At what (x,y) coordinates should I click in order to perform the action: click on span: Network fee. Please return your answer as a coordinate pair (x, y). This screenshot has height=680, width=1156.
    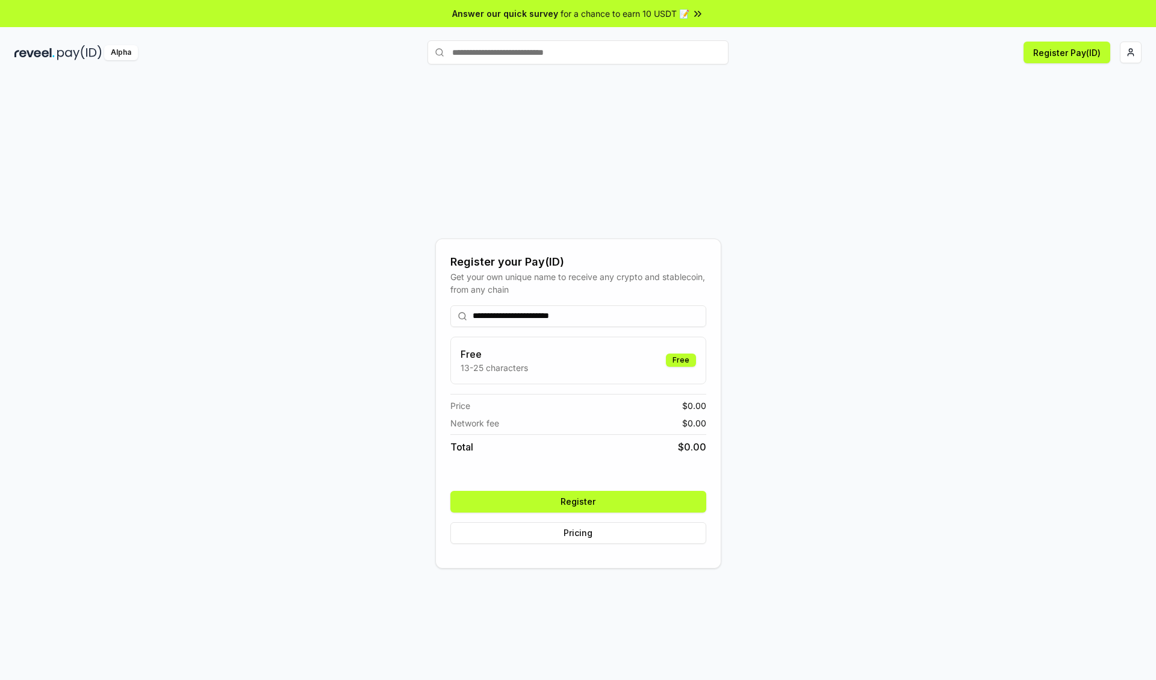
    Looking at the image, I should click on (474, 423).